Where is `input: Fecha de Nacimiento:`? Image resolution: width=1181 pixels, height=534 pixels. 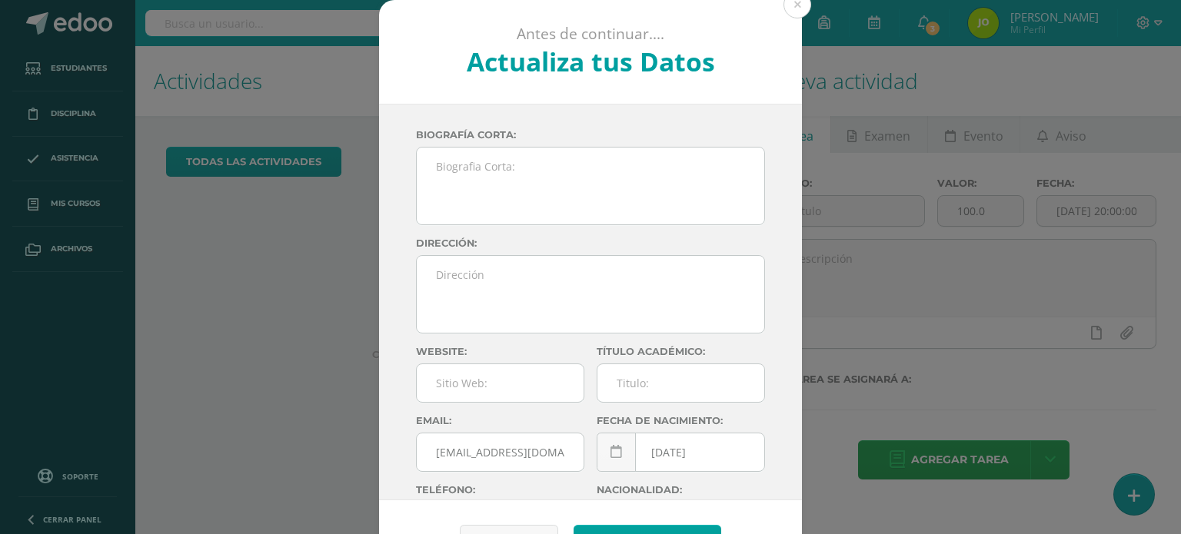
input: Fecha de Nacimiento: is located at coordinates (680, 452).